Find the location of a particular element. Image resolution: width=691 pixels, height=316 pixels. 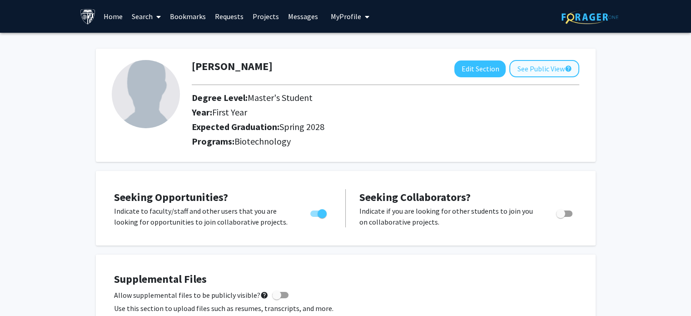

h2: Degree Level: is located at coordinates (360, 98).